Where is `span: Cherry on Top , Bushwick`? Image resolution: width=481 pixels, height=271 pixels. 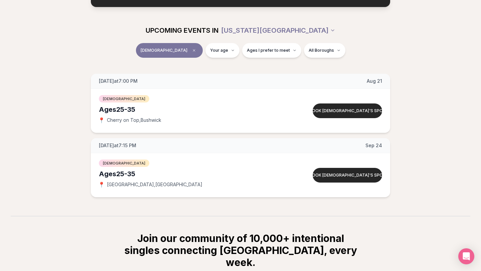
span: Cherry on Top , Bushwick is located at coordinates (134, 120).